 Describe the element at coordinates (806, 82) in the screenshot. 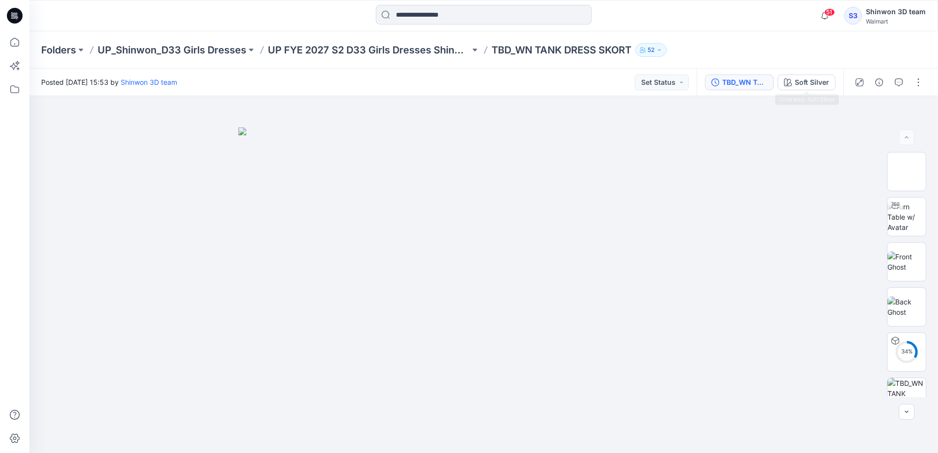

I see `button: Soft Silver` at that location.